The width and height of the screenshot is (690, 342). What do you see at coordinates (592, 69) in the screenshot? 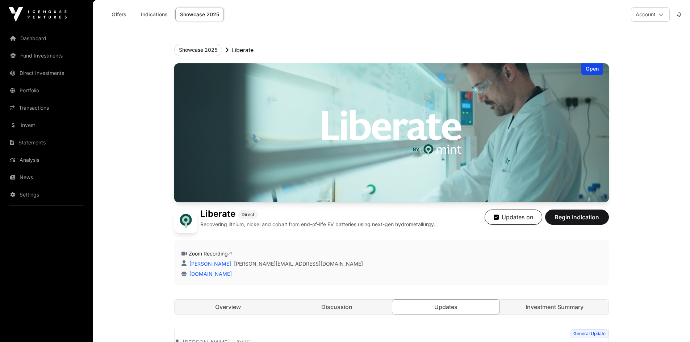
I see `div: Open` at bounding box center [592, 69].